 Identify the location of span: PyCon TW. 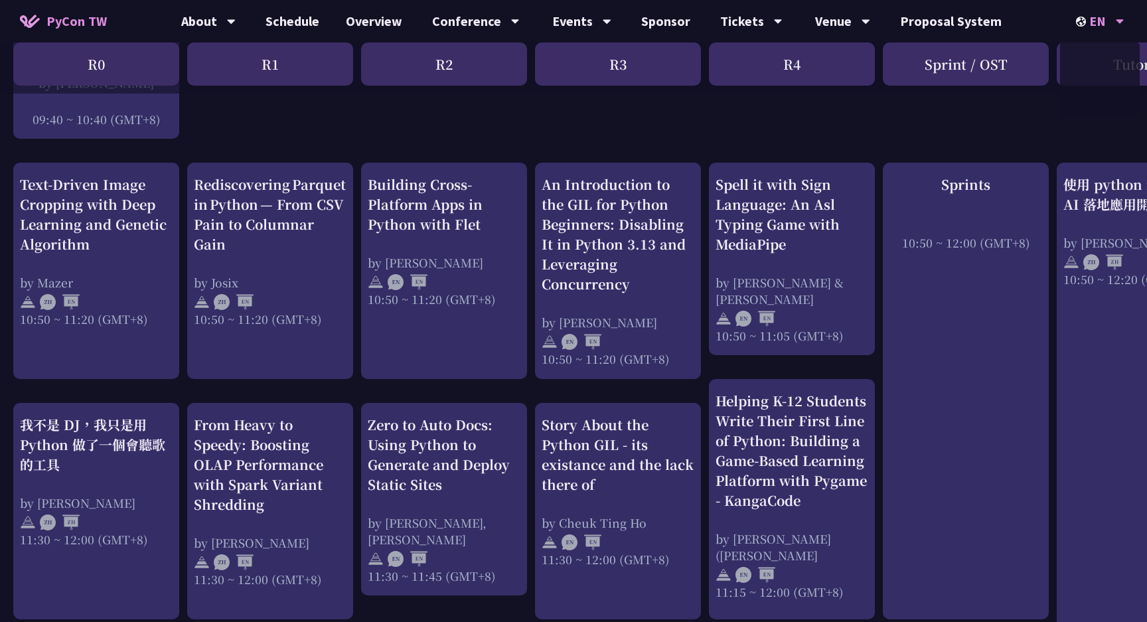
(76, 21).